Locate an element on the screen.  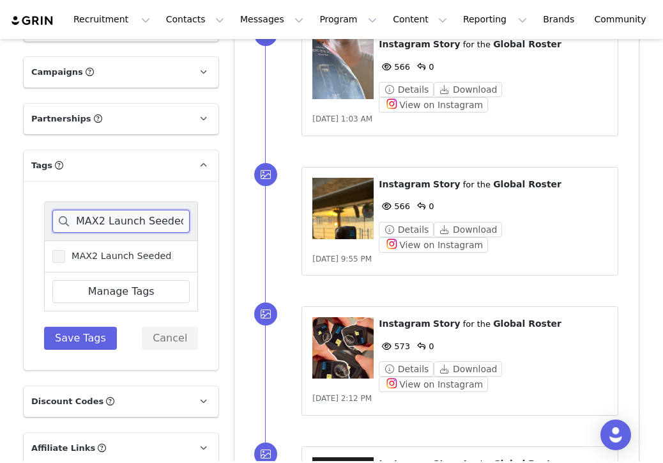
img: grin logo is located at coordinates (33, 20).